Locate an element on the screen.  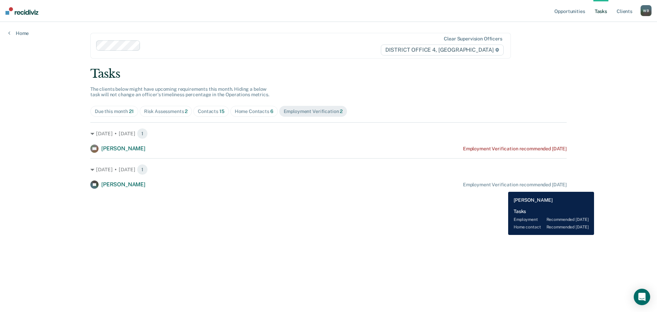
div: Risk Assessments is located at coordinates (166, 111).